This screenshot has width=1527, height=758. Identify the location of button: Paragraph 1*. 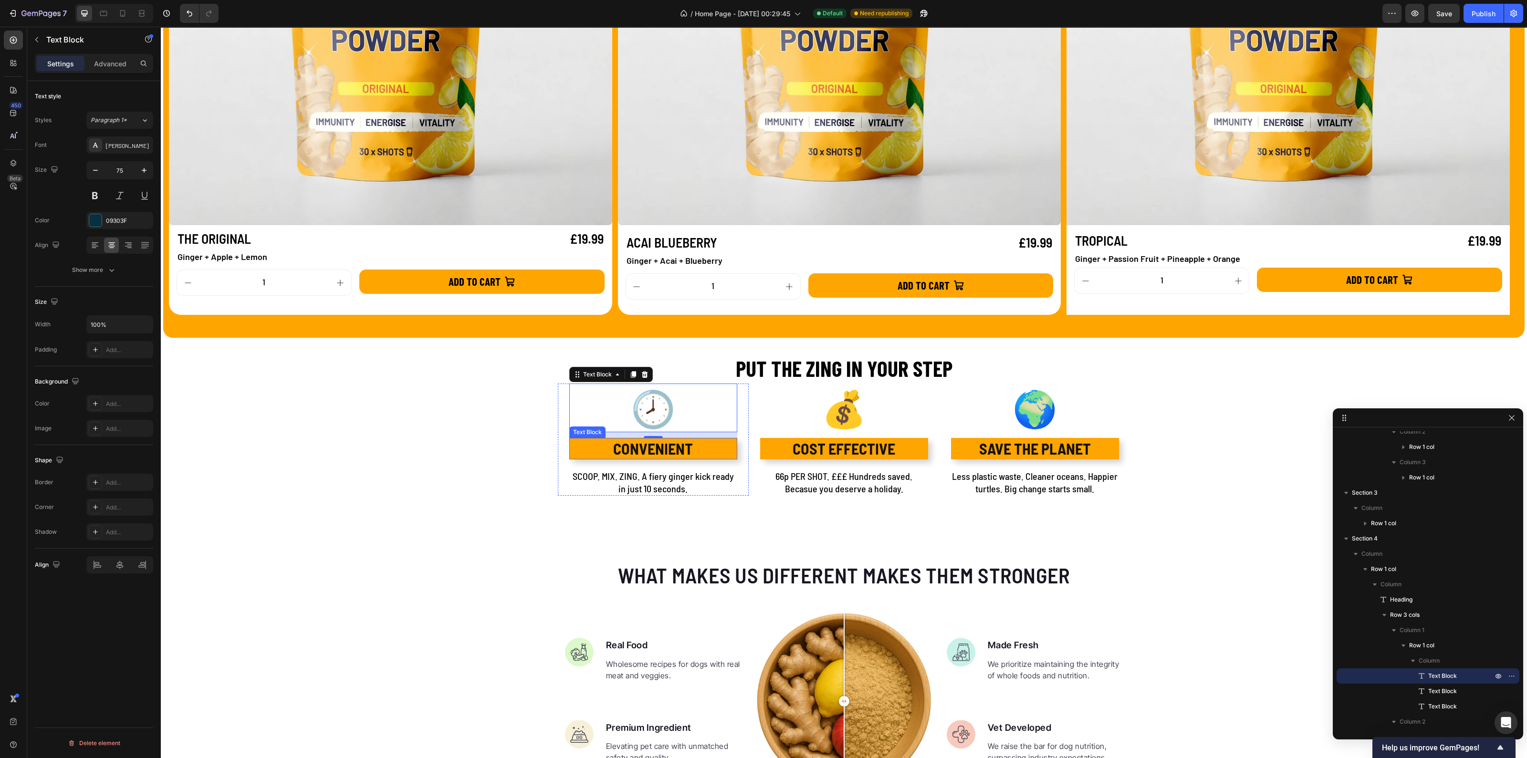
(120, 120).